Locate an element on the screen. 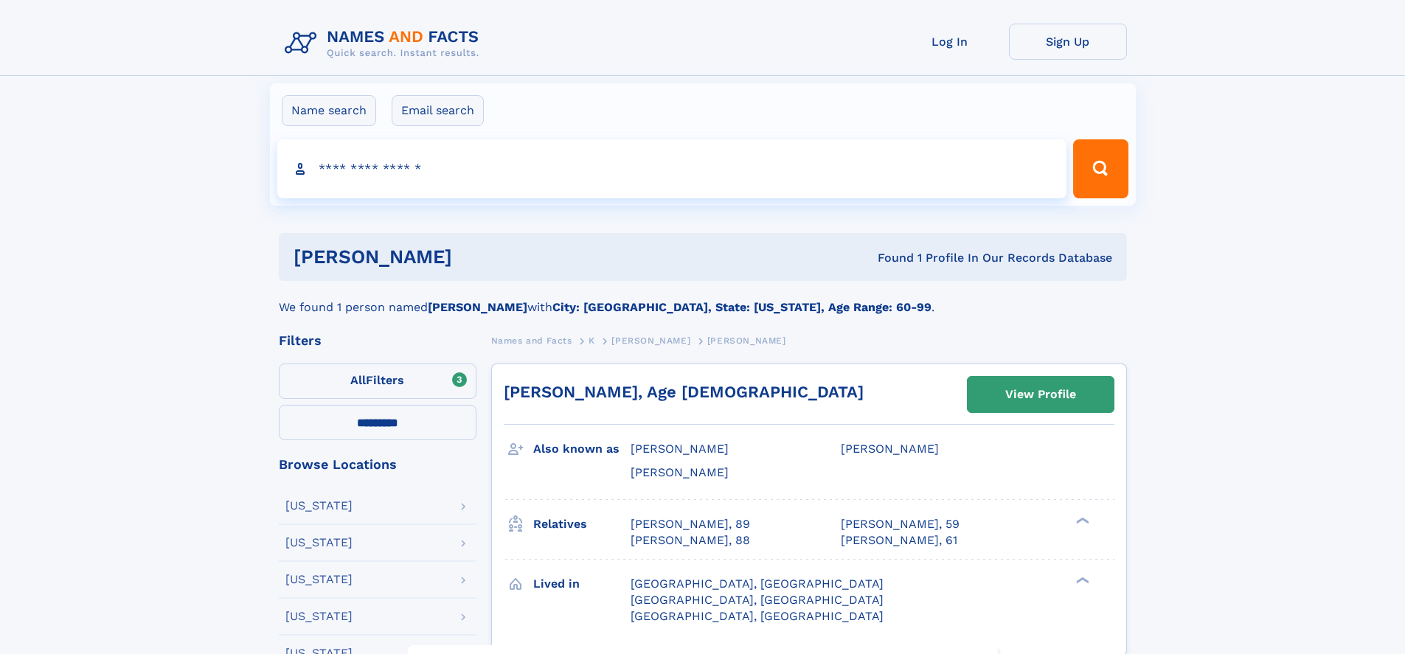 This screenshot has height=654, width=1405. h3: Lived in is located at coordinates (582, 584).